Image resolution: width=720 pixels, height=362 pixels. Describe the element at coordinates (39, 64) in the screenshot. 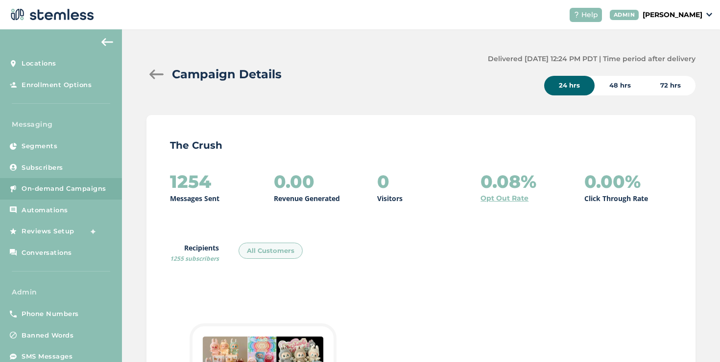

I see `span: Locations` at that location.